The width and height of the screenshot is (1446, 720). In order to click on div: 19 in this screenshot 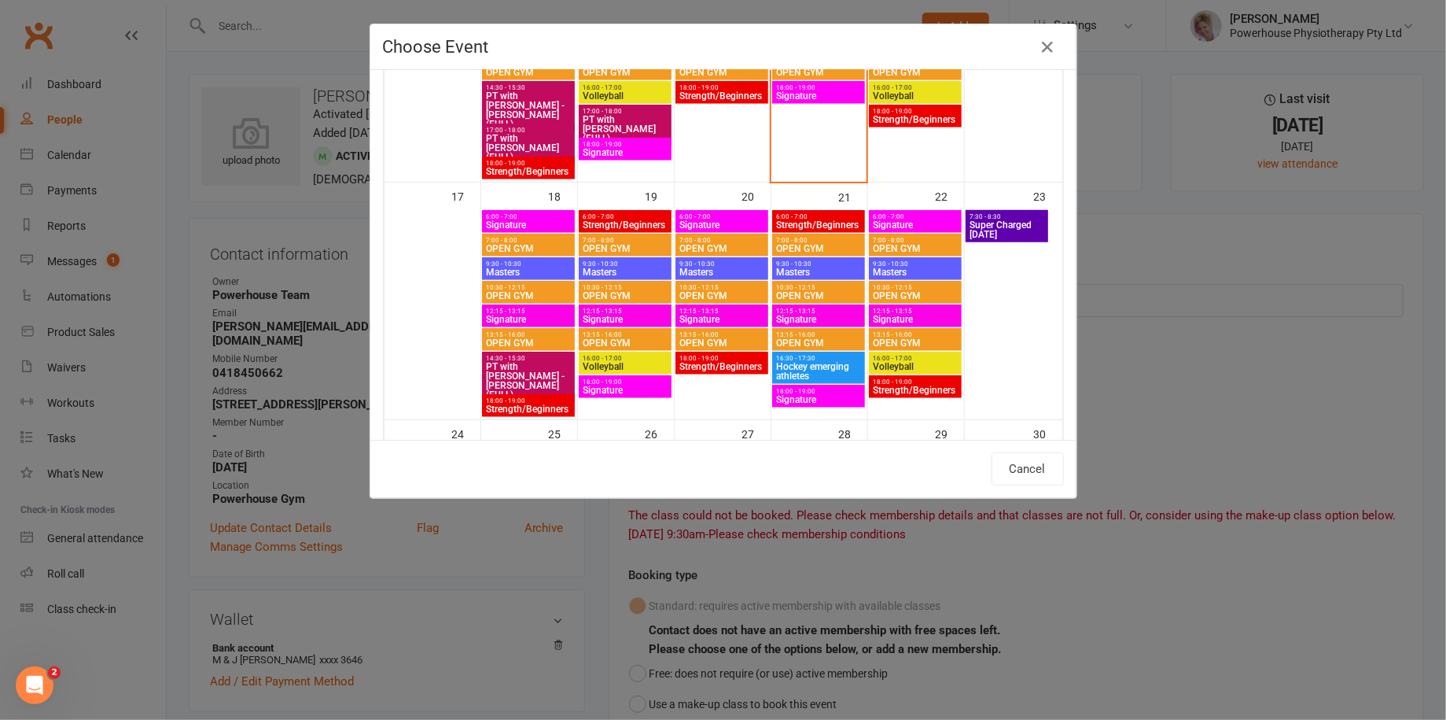, I will do `click(660, 195)`.